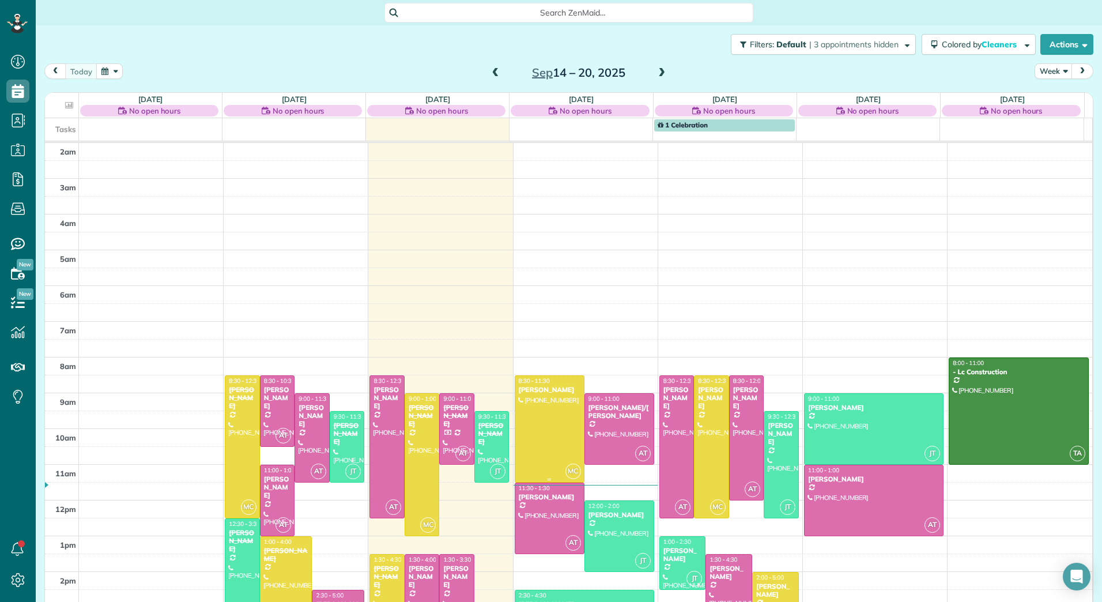  Describe the element at coordinates (968, 363) in the screenshot. I see `span: 8:00 - 11:00` at that location.